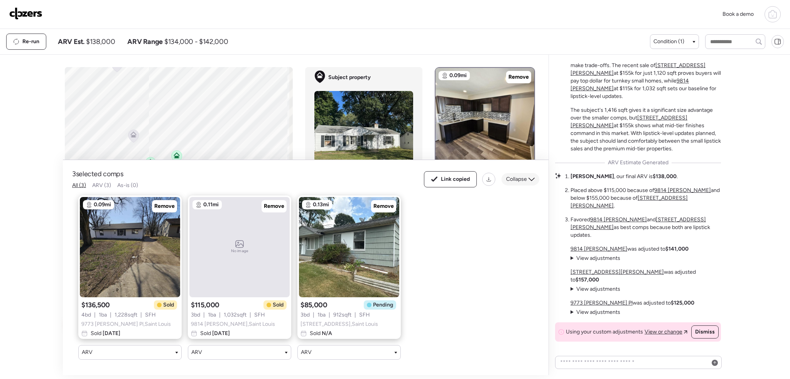 The width and height of the screenshot is (790, 379). What do you see at coordinates (314, 305) in the screenshot?
I see `span: $85,000` at bounding box center [314, 305].